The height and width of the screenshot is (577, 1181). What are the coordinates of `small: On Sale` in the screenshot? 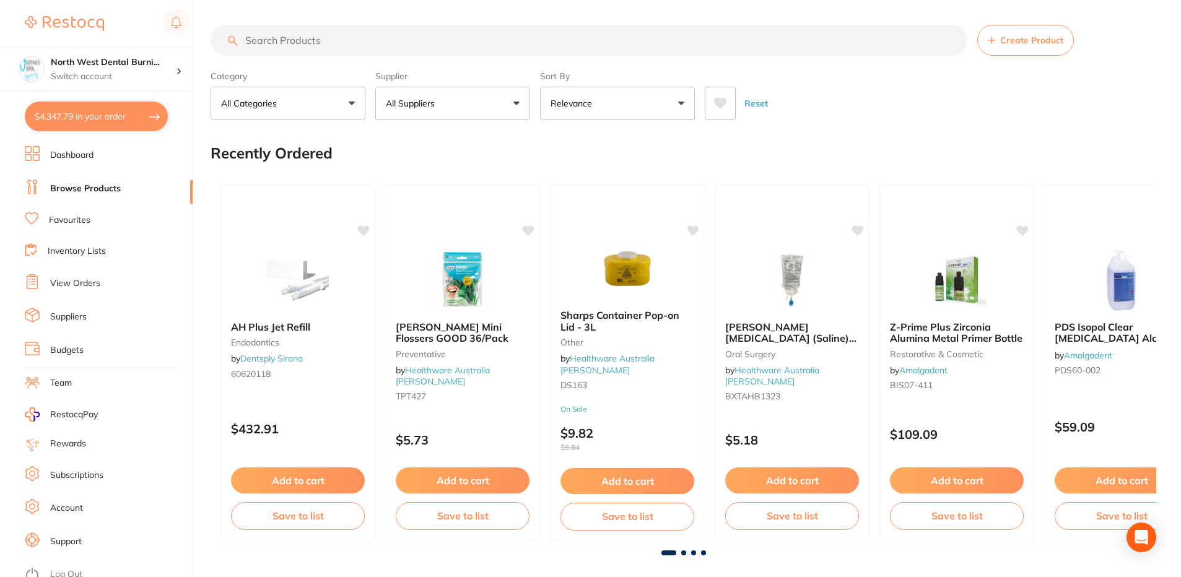 It's located at (627, 409).